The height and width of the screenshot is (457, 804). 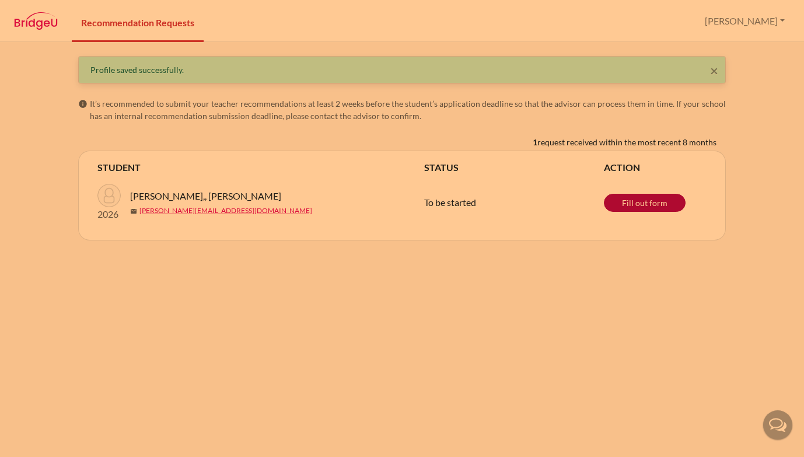 What do you see at coordinates (138, 22) in the screenshot?
I see `a: Recommendation Requests` at bounding box center [138, 22].